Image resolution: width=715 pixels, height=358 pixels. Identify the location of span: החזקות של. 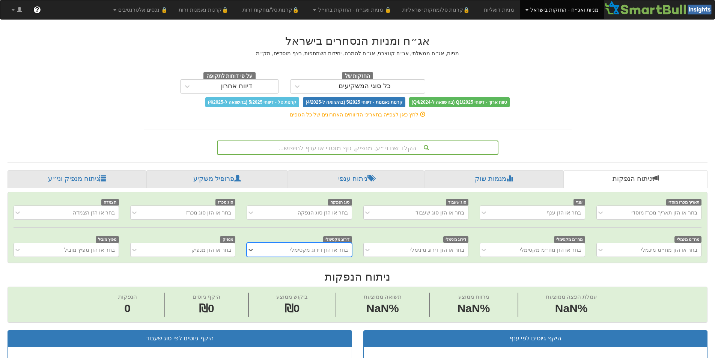
(358, 76).